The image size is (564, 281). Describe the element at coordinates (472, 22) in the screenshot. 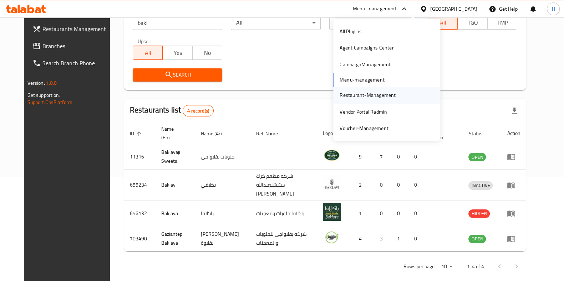

I see `button: TGO` at that location.